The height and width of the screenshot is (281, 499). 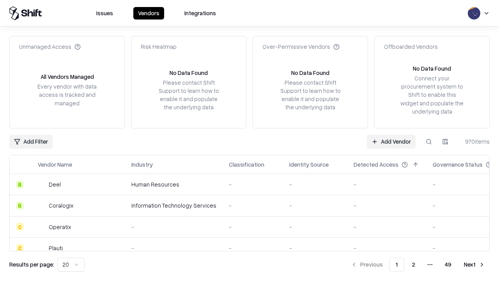 What do you see at coordinates (60, 227) in the screenshot?
I see `div: Operatix` at bounding box center [60, 227].